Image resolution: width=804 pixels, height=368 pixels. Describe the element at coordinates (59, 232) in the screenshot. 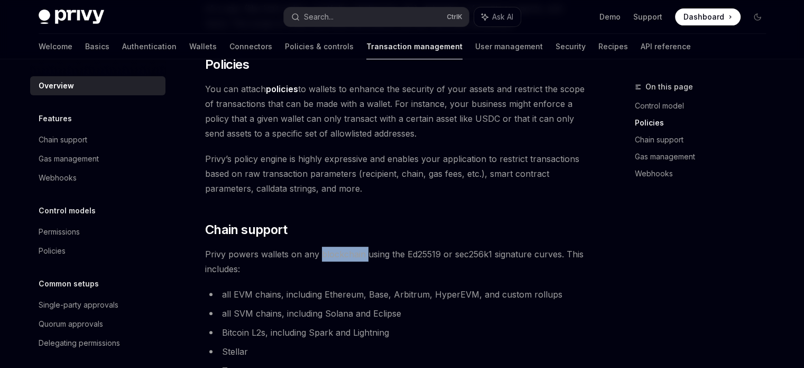

I see `div: Permissions` at that location.